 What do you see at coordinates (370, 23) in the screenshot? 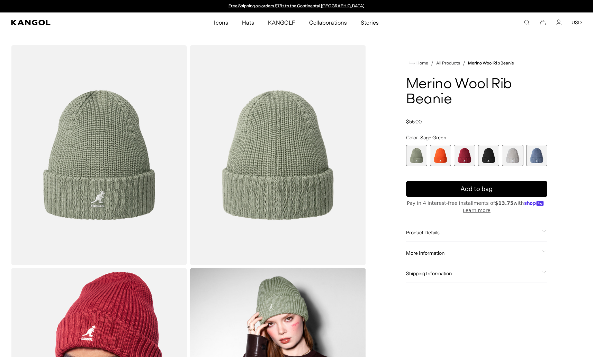
I see `a: Stories` at bounding box center [370, 23].